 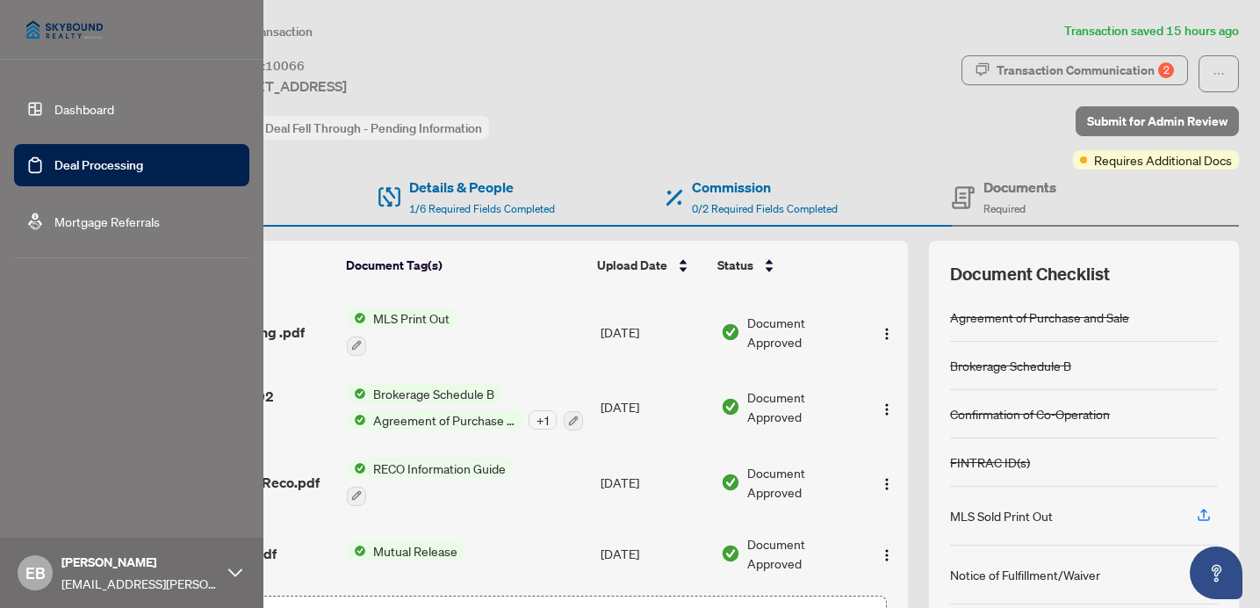 I want to click on button: Status IconMLS Print Out, so click(x=401, y=332).